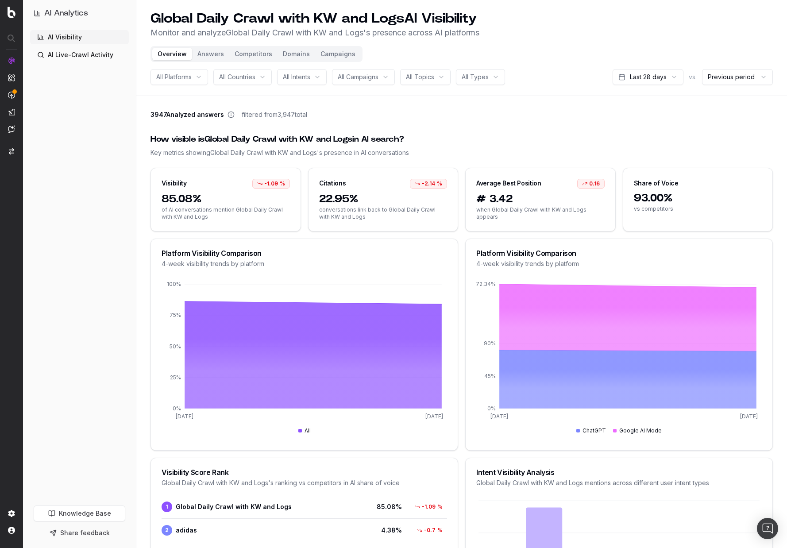 This screenshot has height=548, width=787. I want to click on div: Open Intercom Messenger, so click(768, 529).